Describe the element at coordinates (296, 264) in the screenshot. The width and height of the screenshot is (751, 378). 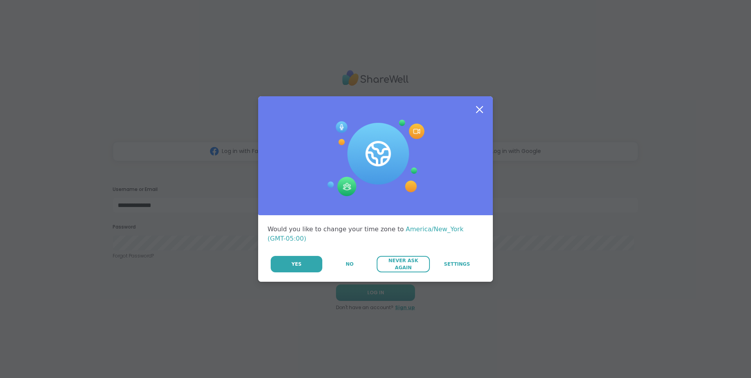
I see `span: Yes` at that location.